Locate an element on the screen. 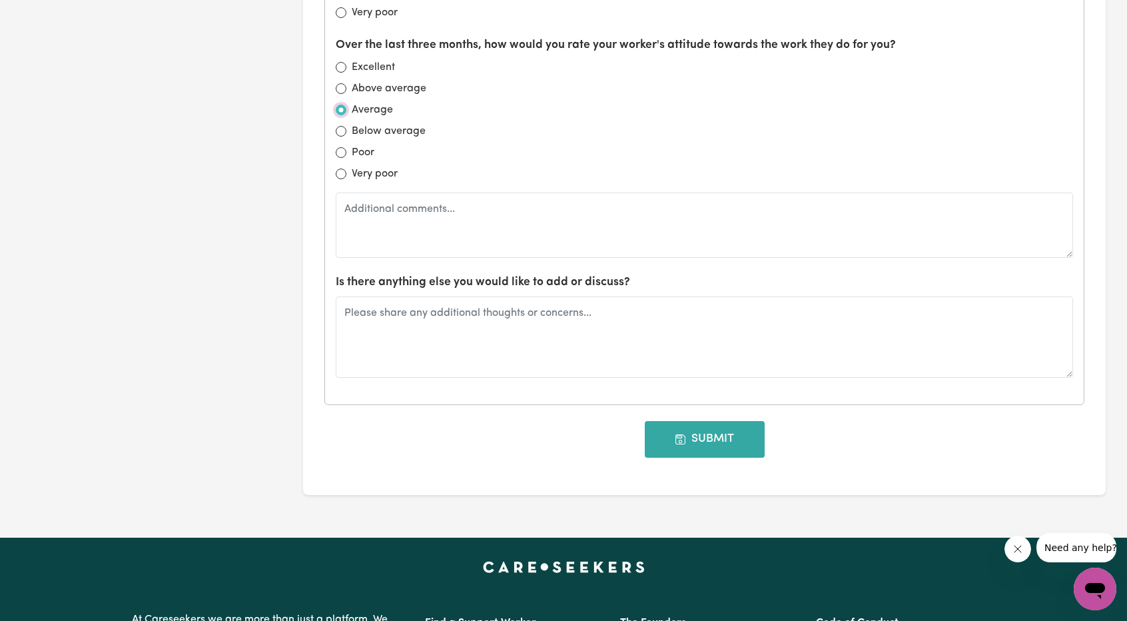  label: Below average is located at coordinates (388, 131).